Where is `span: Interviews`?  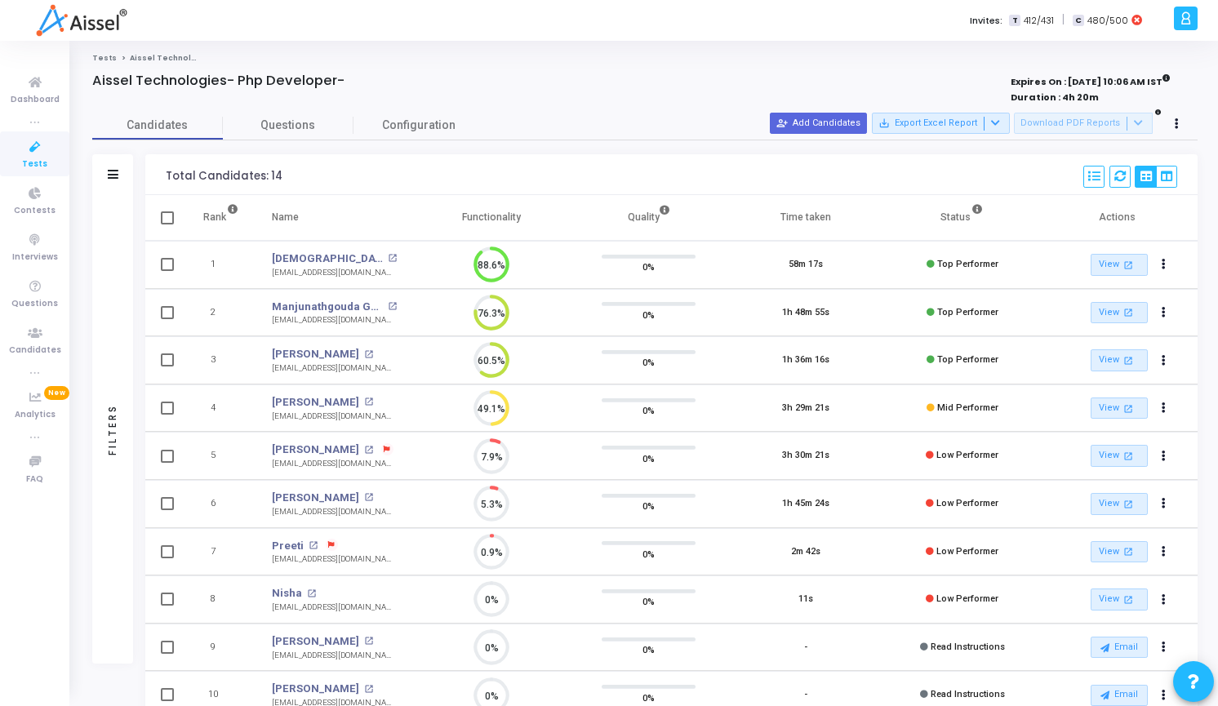
span: Interviews is located at coordinates (35, 257).